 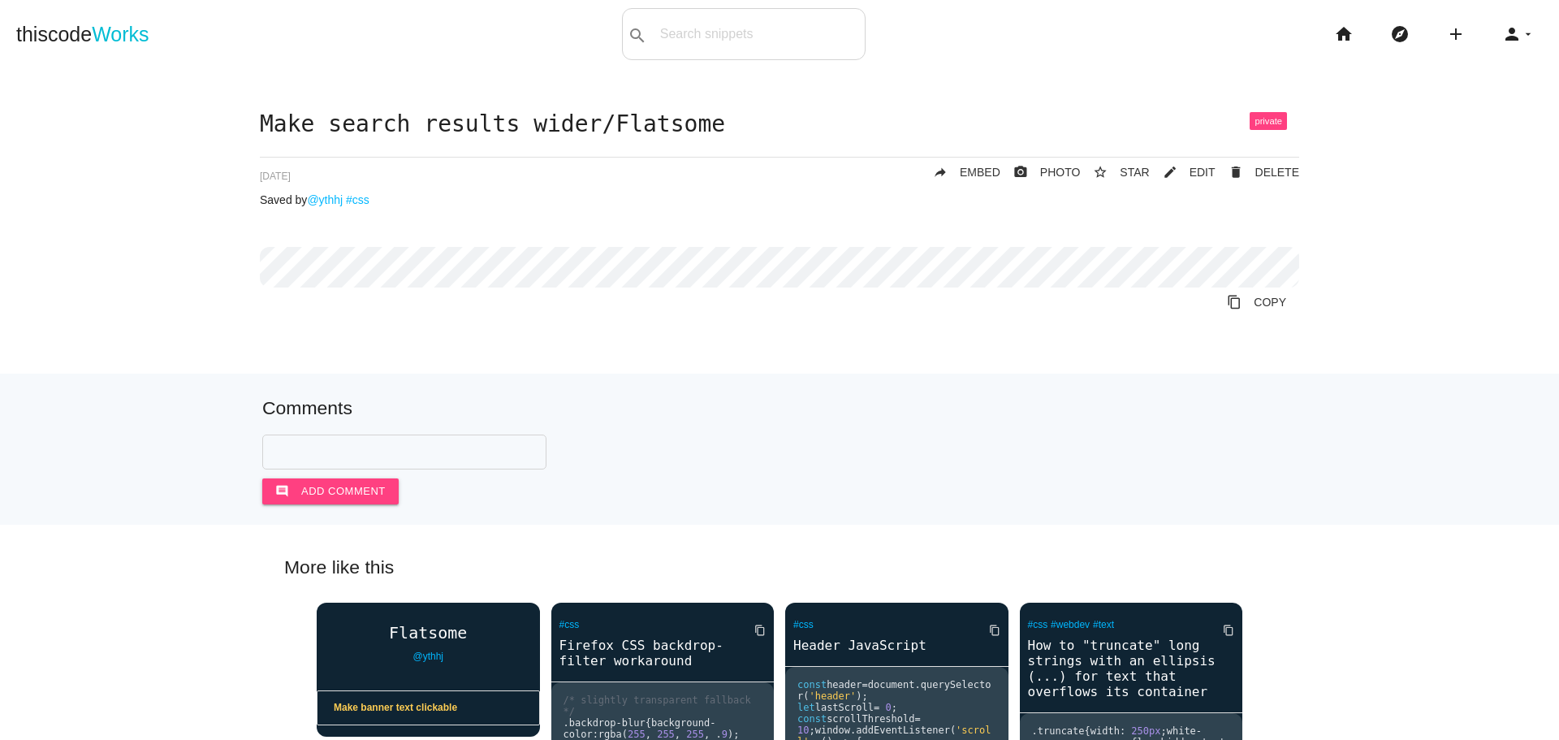 I want to click on h5: Comments, so click(x=780, y=408).